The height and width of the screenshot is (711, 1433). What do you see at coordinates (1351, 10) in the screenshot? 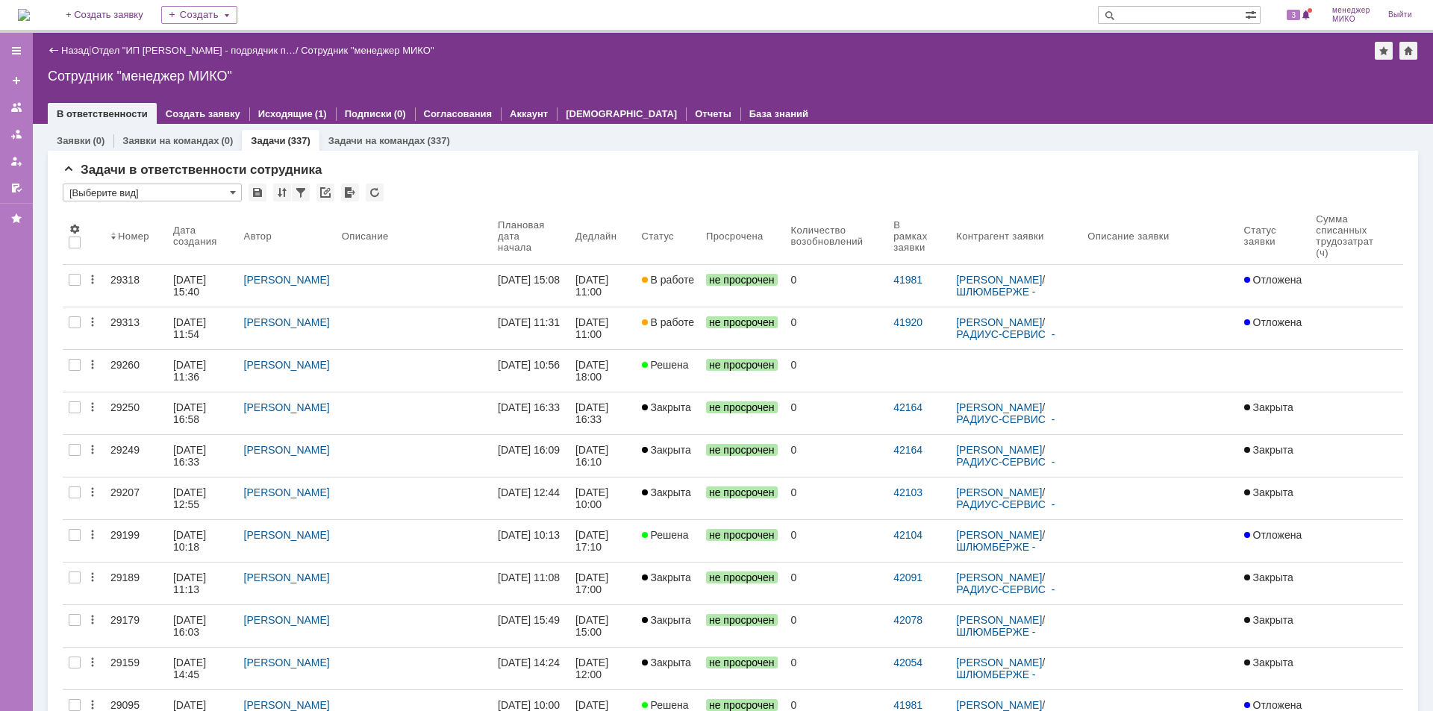
I see `span: менеджер` at bounding box center [1351, 10].